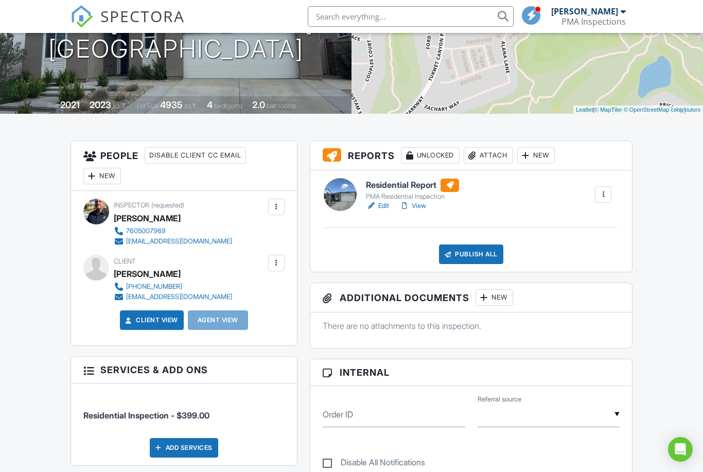 This screenshot has width=703, height=472. Describe the element at coordinates (608, 110) in the screenshot. I see `a: © MapTiler` at that location.